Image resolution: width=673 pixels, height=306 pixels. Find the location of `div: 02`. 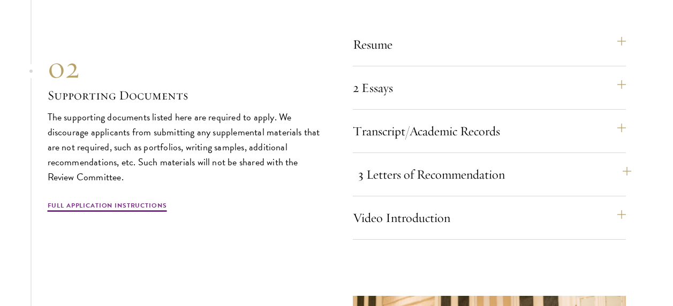

div: 02 is located at coordinates (184, 67).